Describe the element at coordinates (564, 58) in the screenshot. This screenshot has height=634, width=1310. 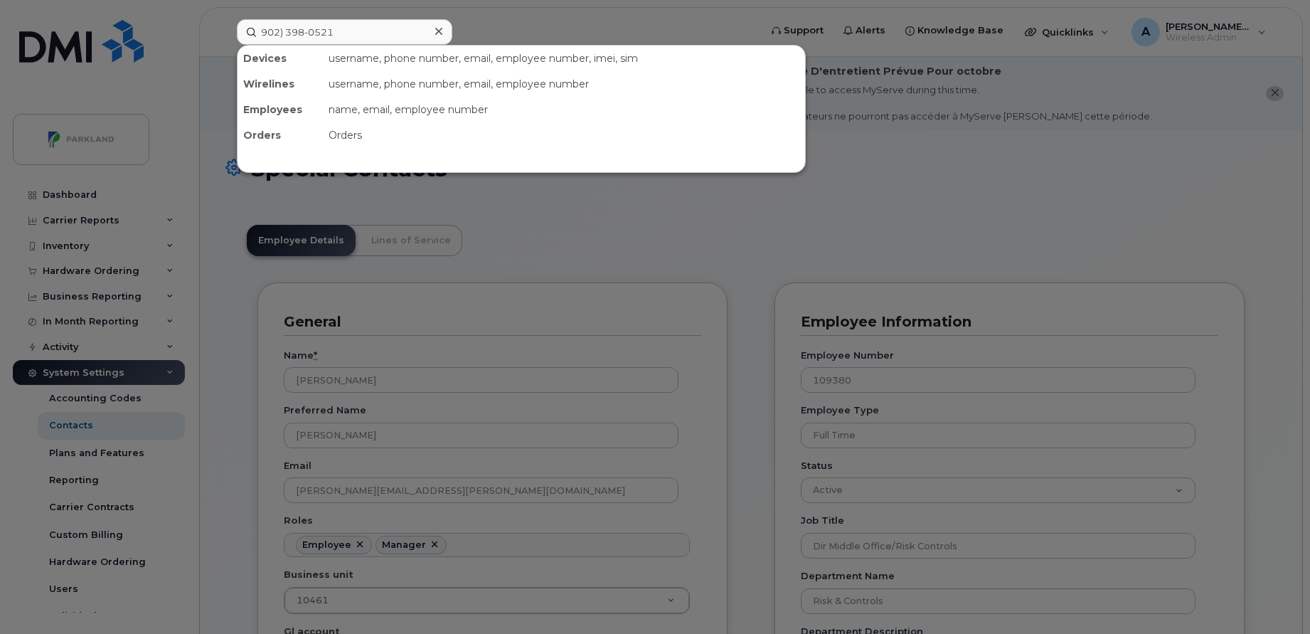
I see `div: username, phone number, email, employee number, imei, sim` at that location.